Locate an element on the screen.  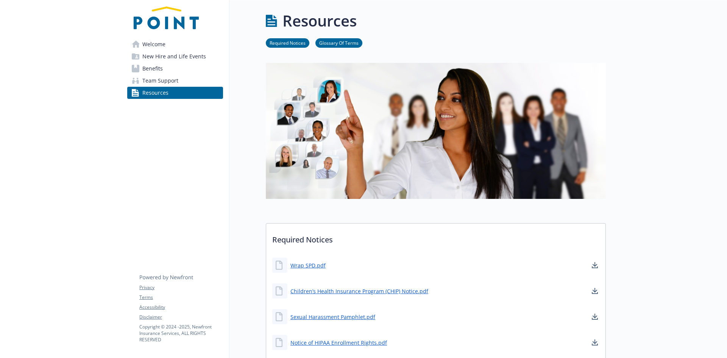
a: New Hire and Life Events is located at coordinates (175, 56).